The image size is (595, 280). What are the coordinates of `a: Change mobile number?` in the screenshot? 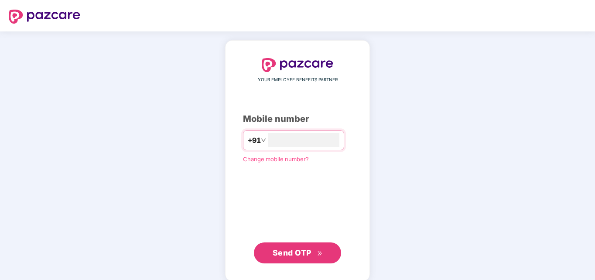 It's located at (276, 159).